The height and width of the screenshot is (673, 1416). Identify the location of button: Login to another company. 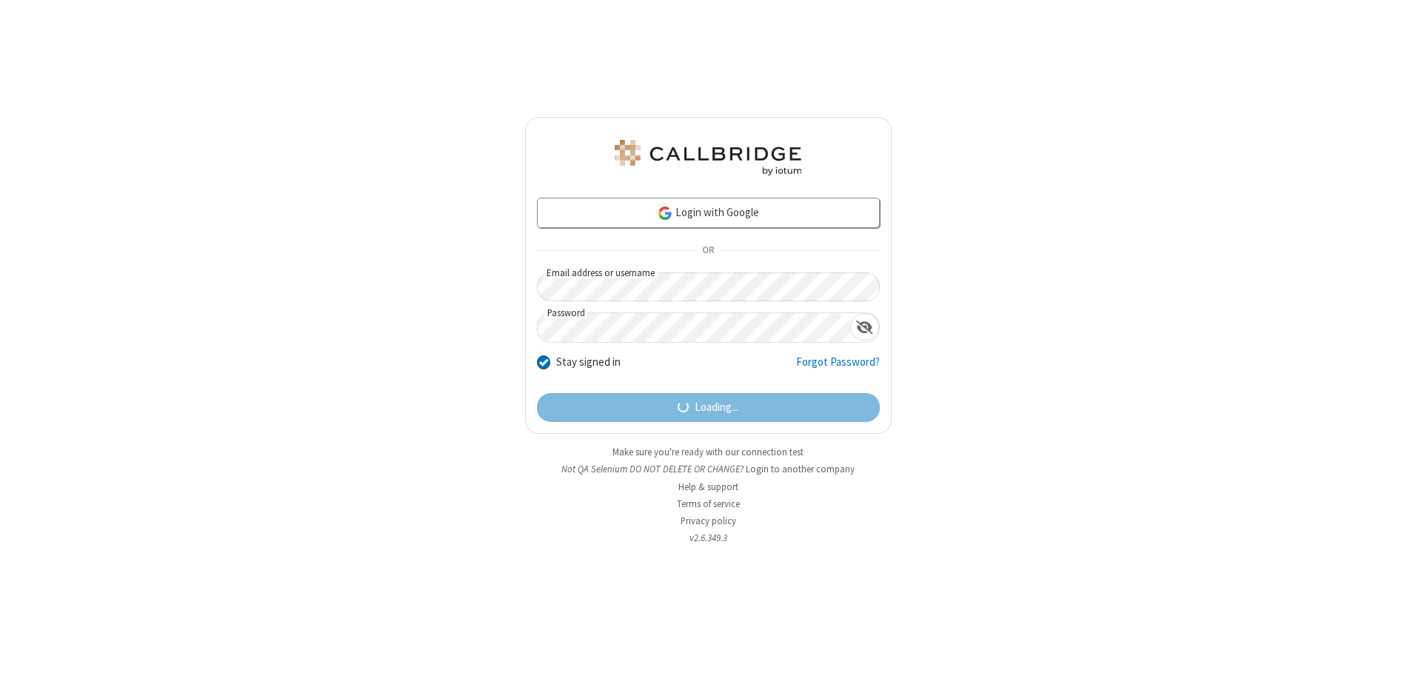
(800, 469).